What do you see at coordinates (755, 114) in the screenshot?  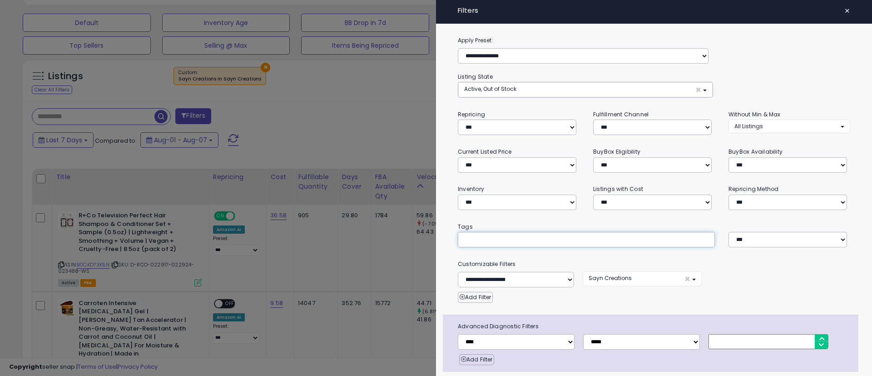 I see `small: Without Min & Max` at bounding box center [755, 114].